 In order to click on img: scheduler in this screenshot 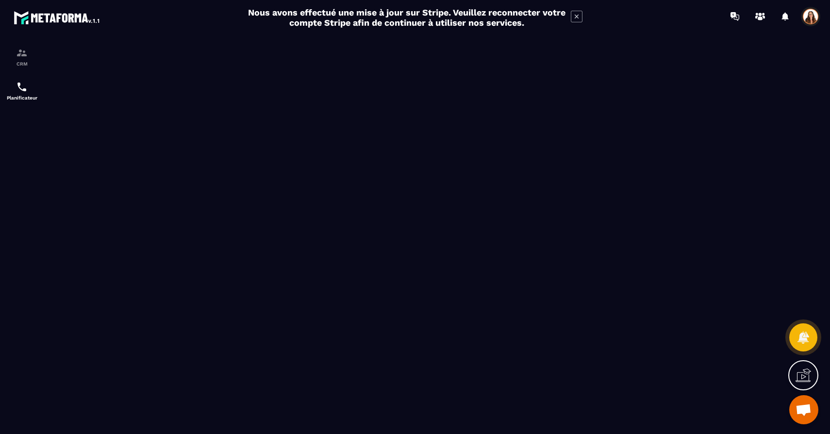, I will do `click(22, 87)`.